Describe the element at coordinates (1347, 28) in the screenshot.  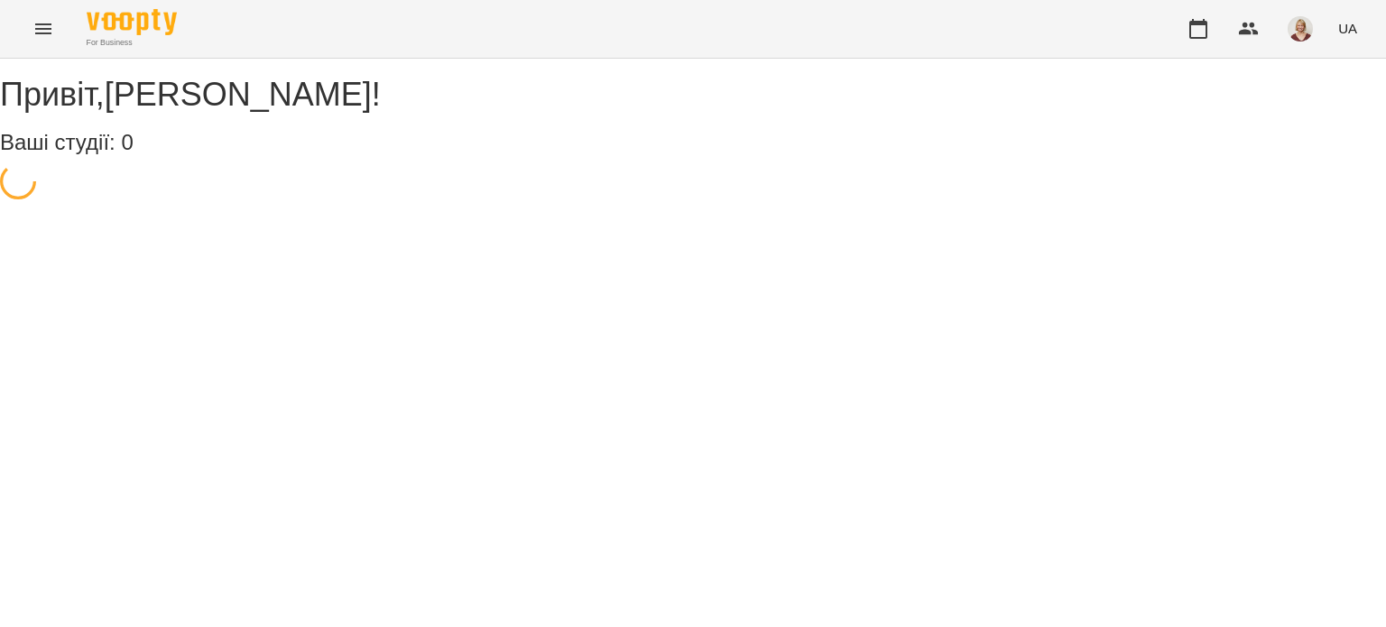
I see `span: UA` at that location.